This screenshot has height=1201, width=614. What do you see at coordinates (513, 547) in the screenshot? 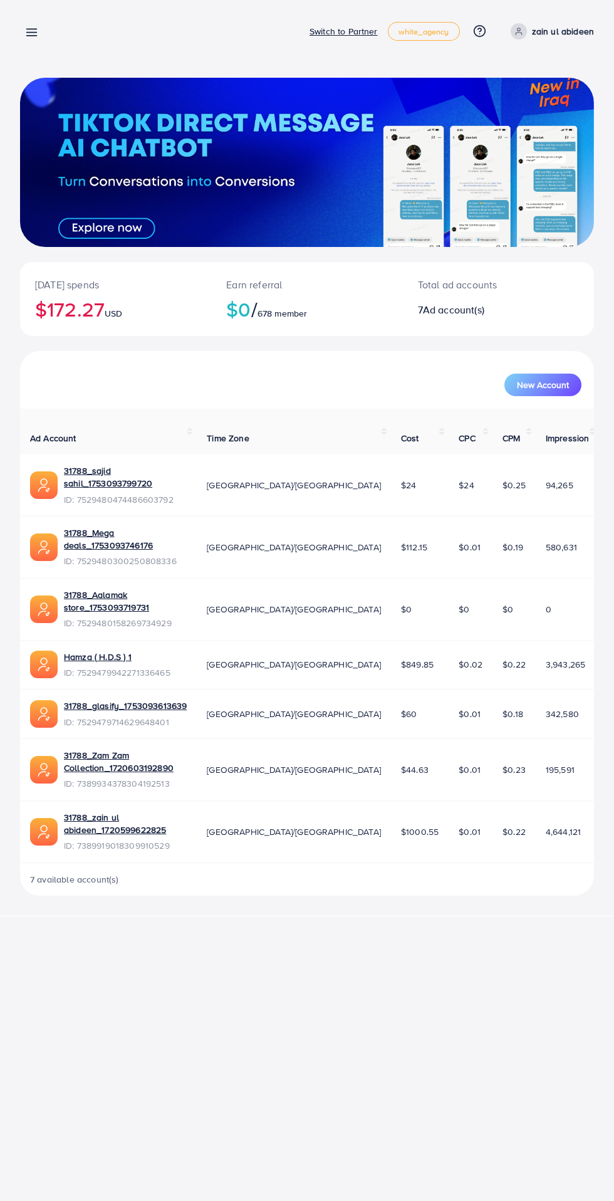
I see `span: $0.19` at bounding box center [513, 547].